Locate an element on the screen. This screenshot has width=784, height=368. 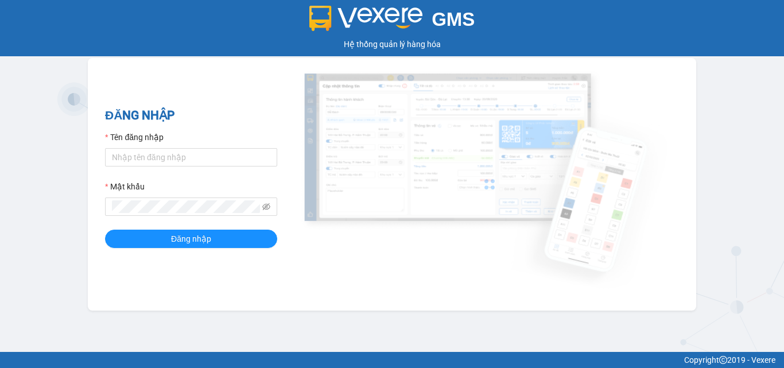
img: logo 2 is located at coordinates (366, 18).